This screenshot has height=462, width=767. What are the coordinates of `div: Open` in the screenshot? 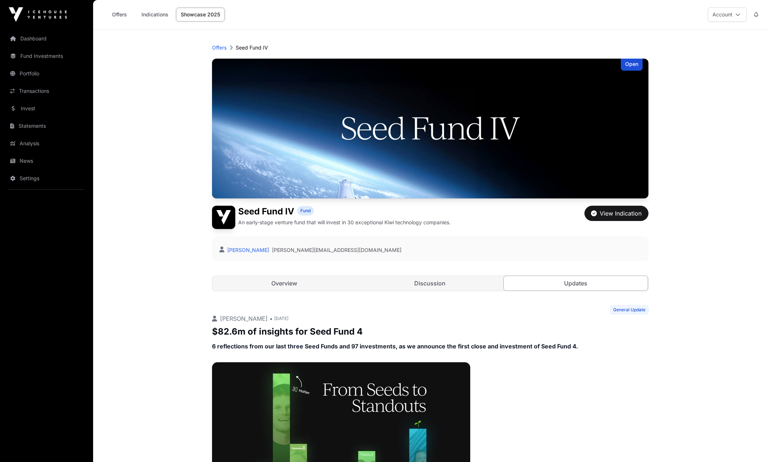 It's located at (632, 64).